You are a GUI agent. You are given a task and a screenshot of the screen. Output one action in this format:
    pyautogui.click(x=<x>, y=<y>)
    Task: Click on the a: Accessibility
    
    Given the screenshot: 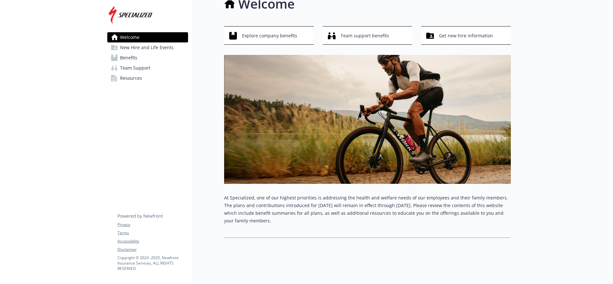 What is the action you would take?
    pyautogui.click(x=153, y=241)
    